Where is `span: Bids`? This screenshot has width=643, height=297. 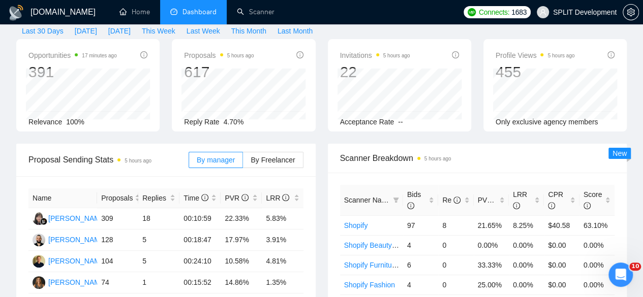 span: Bids is located at coordinates (414, 200).